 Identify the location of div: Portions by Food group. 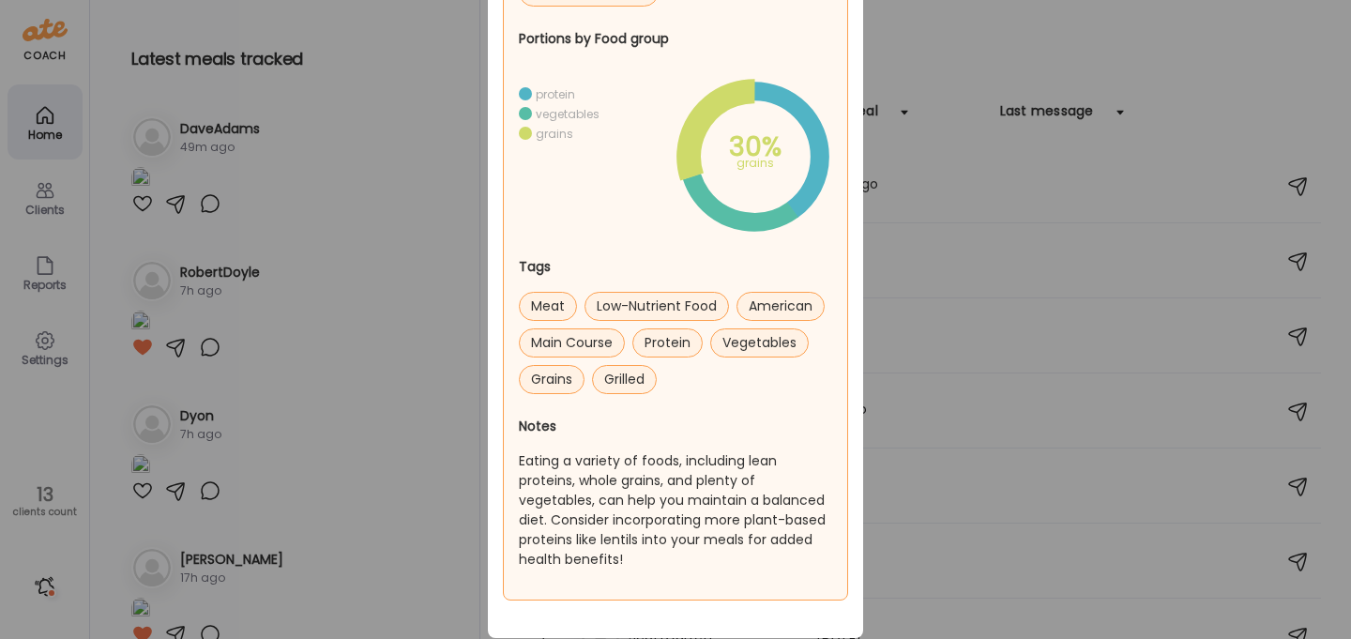
(676, 38).